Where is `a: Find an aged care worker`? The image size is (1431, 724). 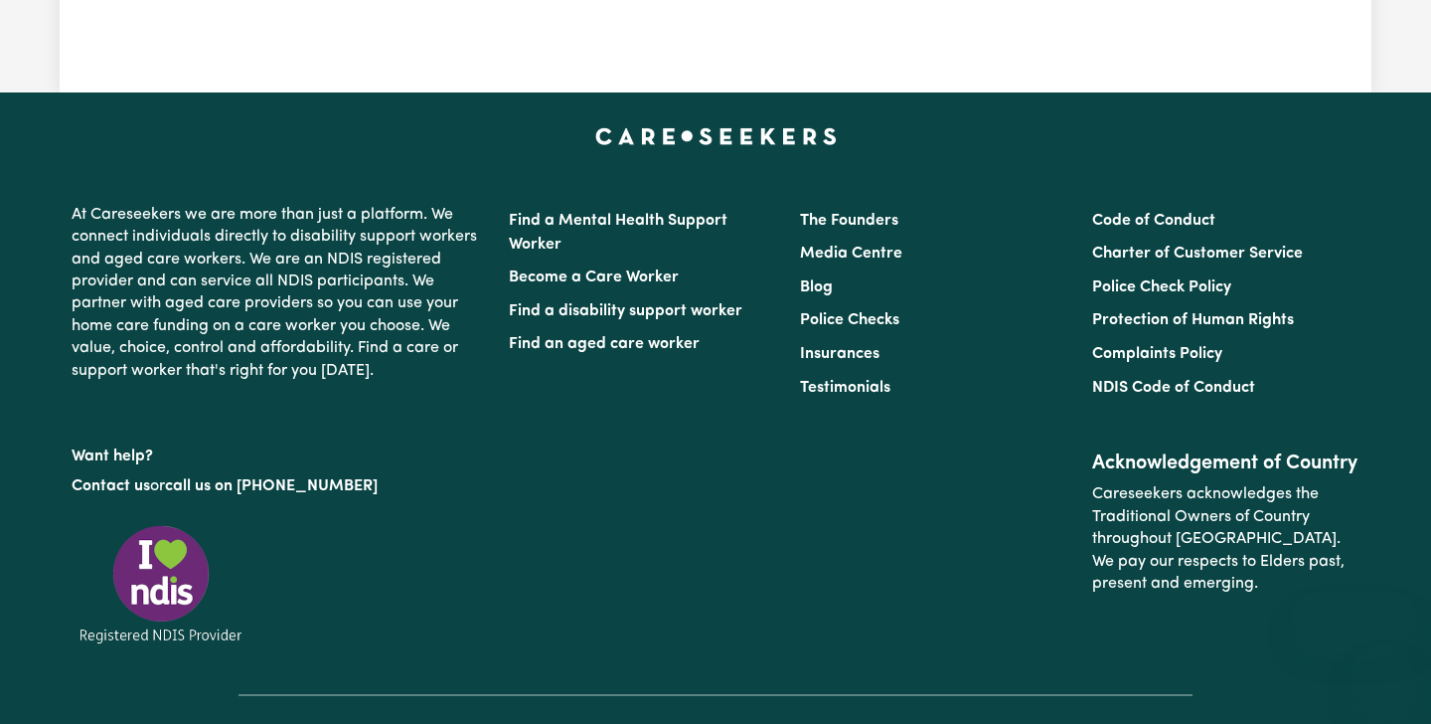 a: Find an aged care worker is located at coordinates (604, 344).